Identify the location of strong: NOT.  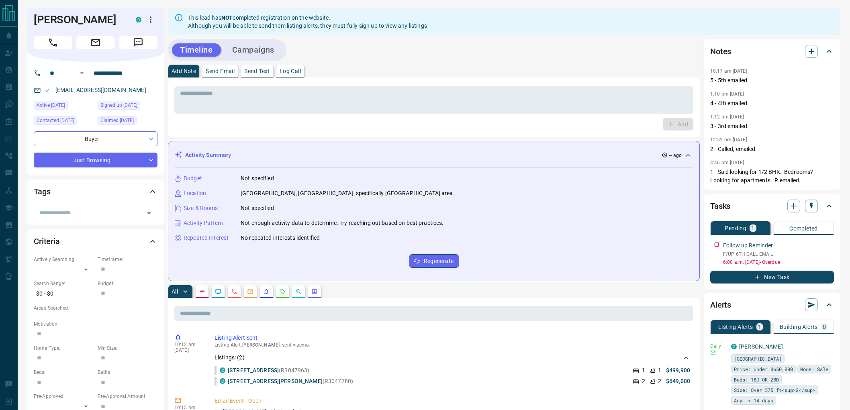
(227, 18).